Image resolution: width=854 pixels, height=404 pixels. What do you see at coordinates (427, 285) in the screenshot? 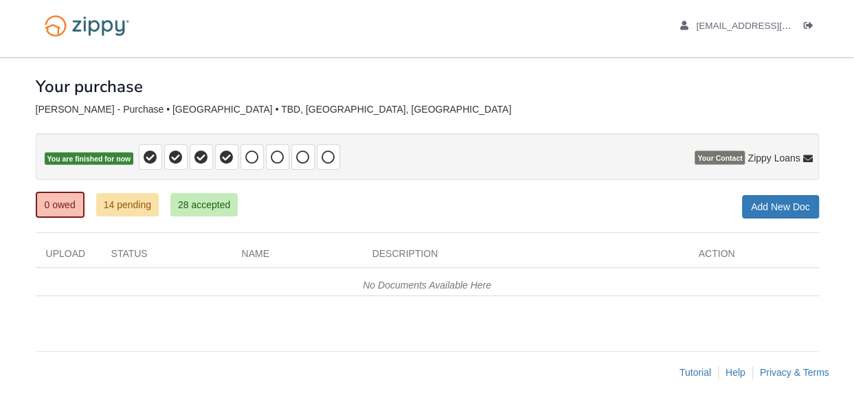
I see `em: No Documents Available Here` at bounding box center [427, 285].